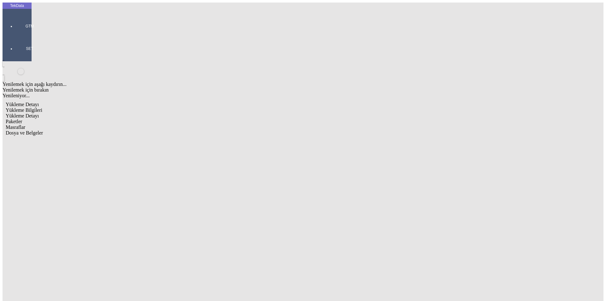 The height and width of the screenshot is (301, 606). Describe the element at coordinates (17, 6) in the screenshot. I see `div: TekData` at that location.